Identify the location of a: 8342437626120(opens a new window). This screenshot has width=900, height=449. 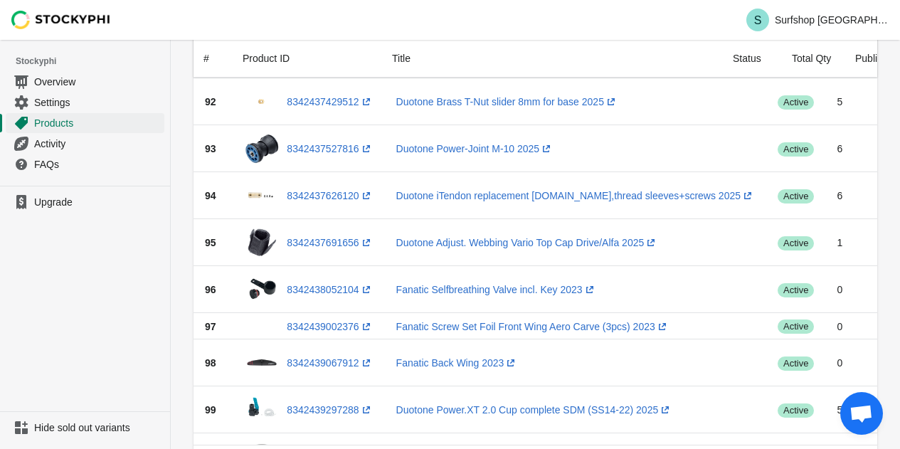
(329, 196).